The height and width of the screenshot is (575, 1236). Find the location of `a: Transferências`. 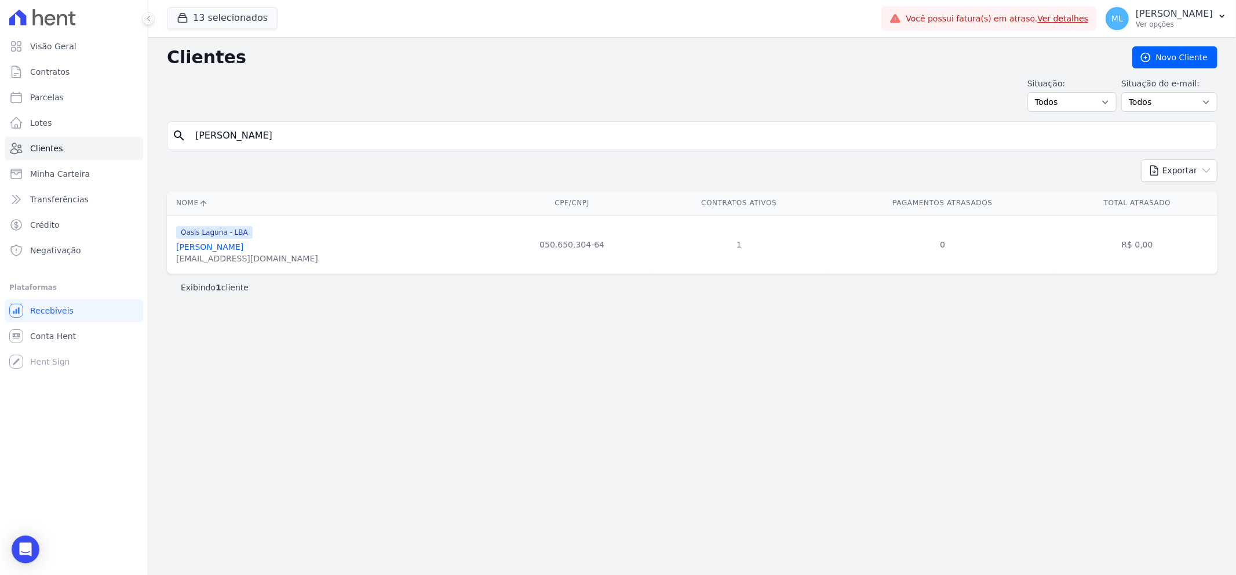

a: Transferências is located at coordinates (74, 199).